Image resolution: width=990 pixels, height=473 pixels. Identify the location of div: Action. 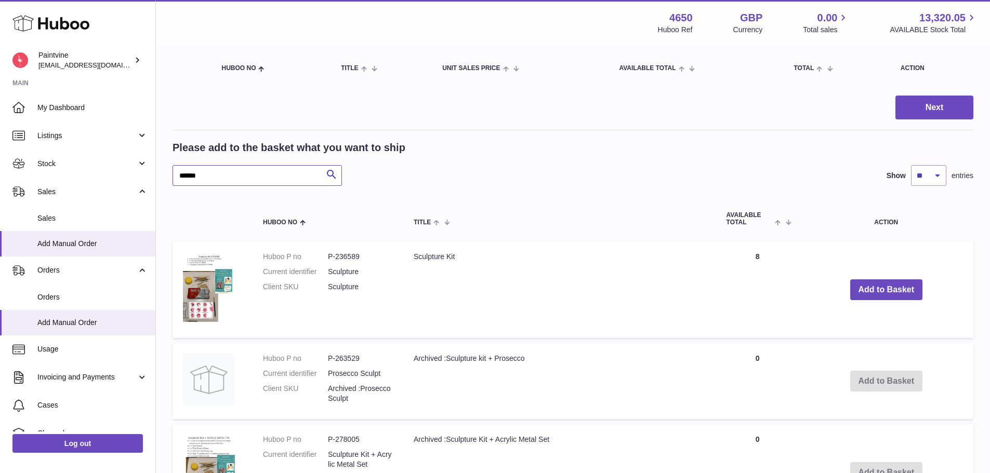
(932, 68).